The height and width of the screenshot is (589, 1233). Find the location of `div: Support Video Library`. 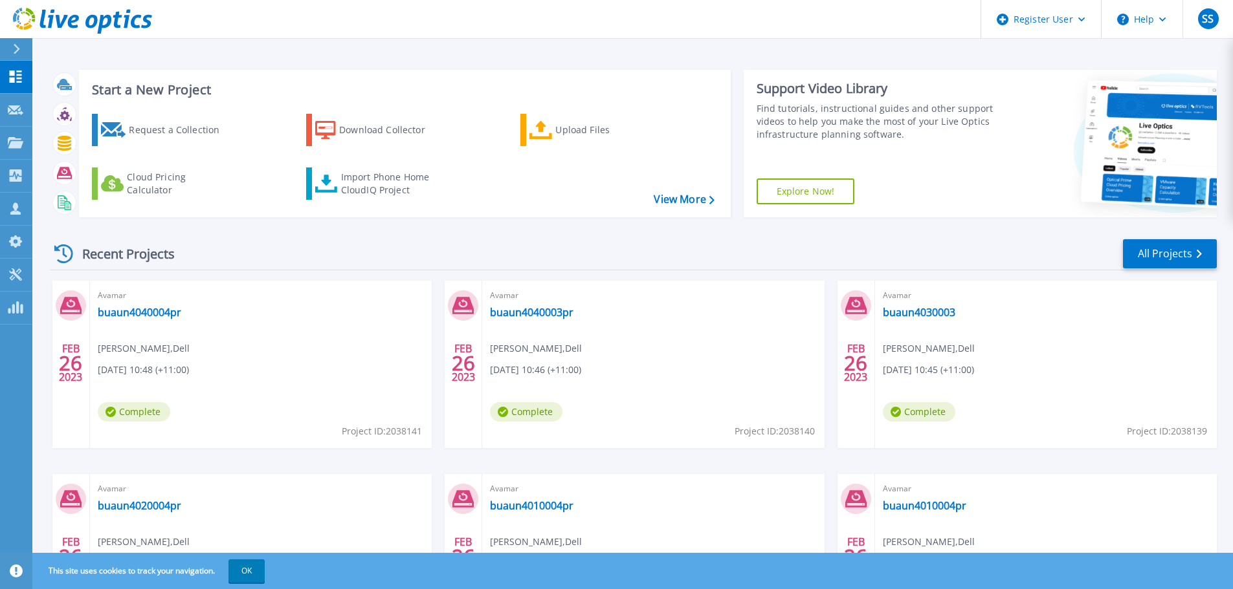

div: Support Video Library is located at coordinates (877, 89).